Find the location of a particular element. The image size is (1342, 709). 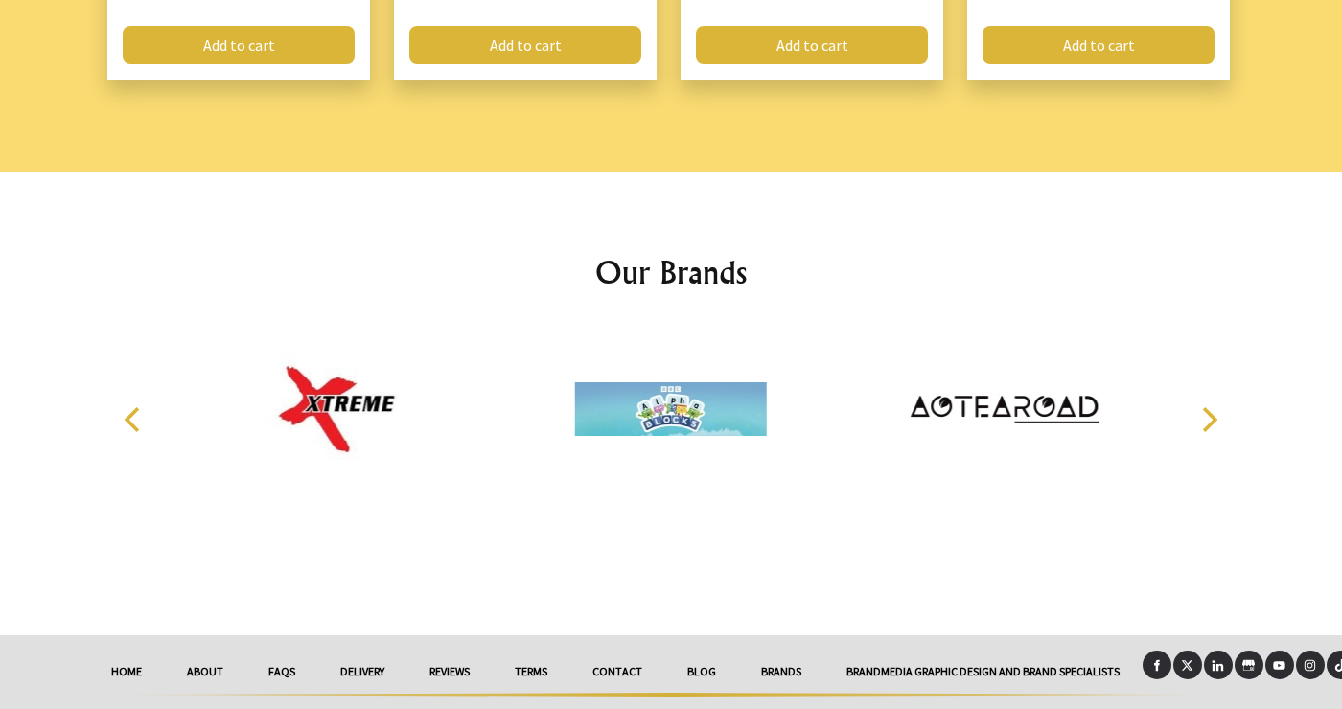

a: LinkedIn is located at coordinates (1219, 665).